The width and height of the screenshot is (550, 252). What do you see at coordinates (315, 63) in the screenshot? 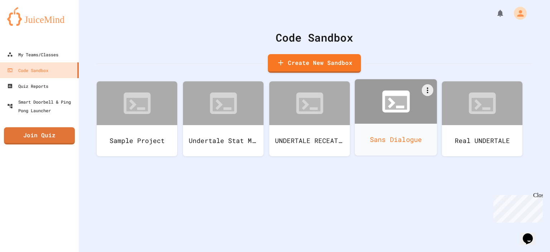
I see `a: Create New Sandbox` at bounding box center [315, 63].